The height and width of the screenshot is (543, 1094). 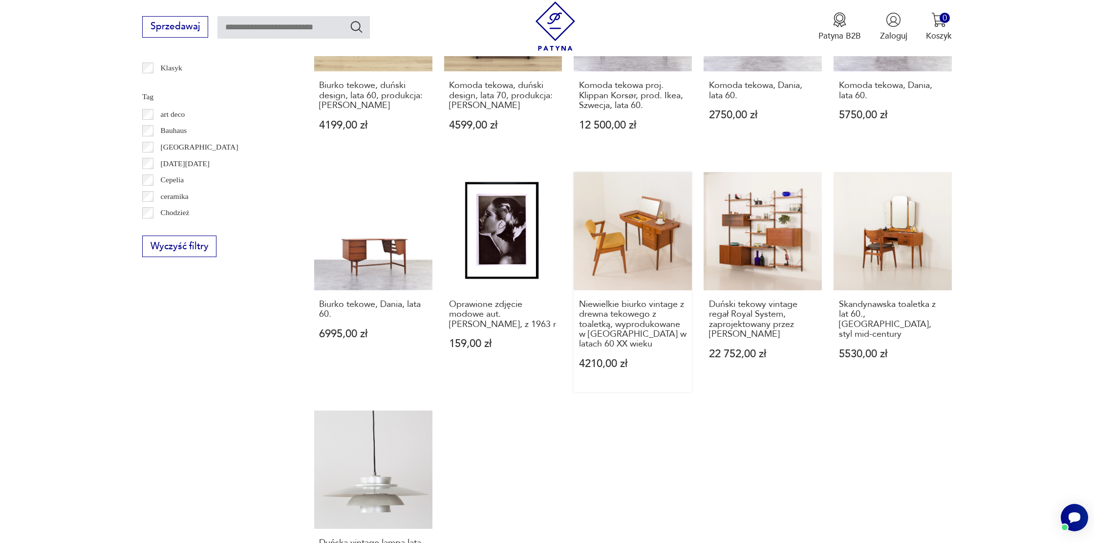 What do you see at coordinates (174, 130) in the screenshot?
I see `p: Bauhaus` at bounding box center [174, 130].